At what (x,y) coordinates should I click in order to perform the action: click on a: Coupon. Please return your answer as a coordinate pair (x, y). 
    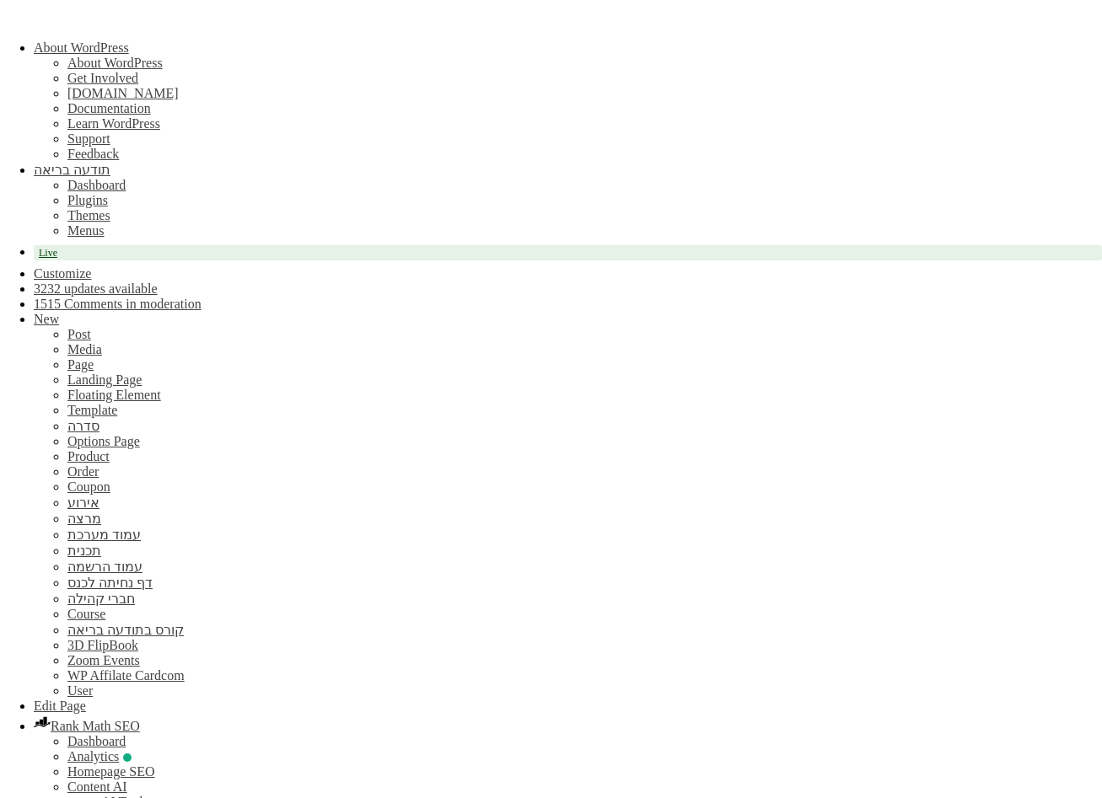
    Looking at the image, I should click on (89, 486).